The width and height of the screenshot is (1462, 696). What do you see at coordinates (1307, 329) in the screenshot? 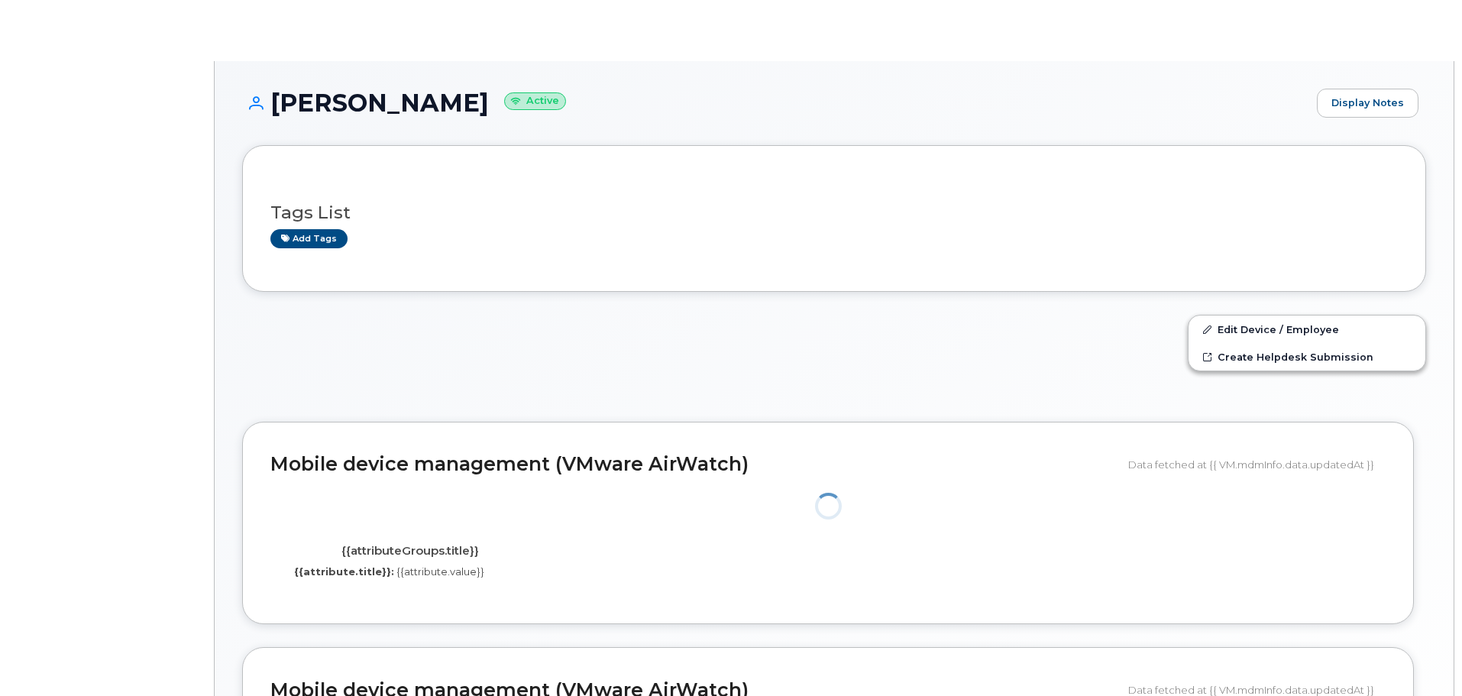
I see `a: Edit Device / Employee` at bounding box center [1307, 329].